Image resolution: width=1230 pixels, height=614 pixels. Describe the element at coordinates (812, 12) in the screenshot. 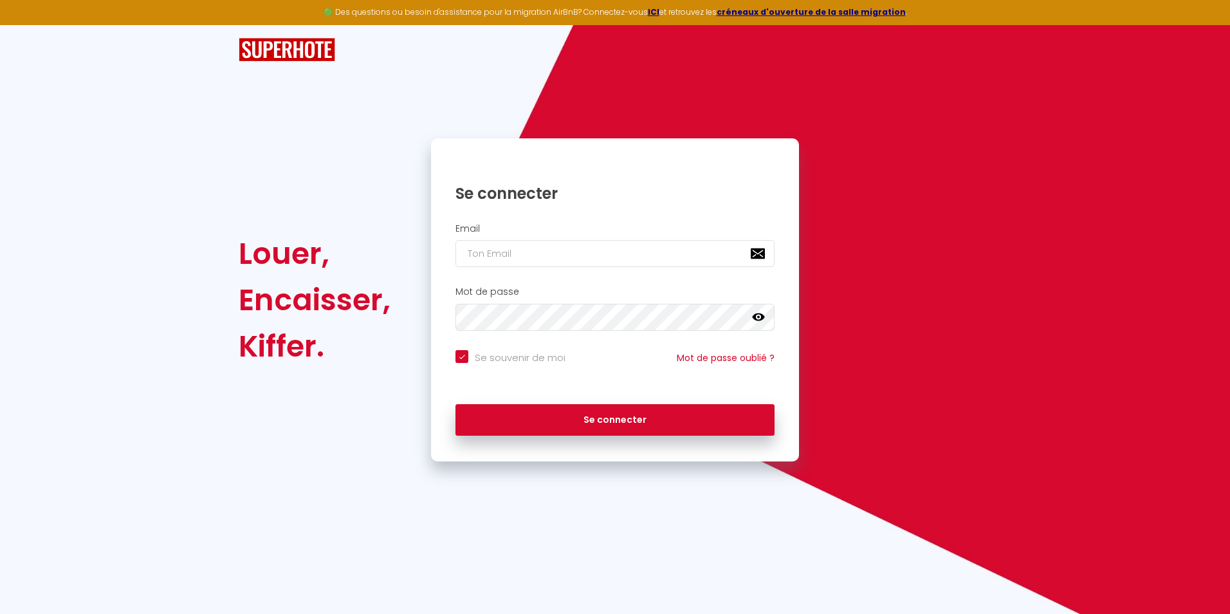

I see `strong: créneaux d'ouverture de la salle migration` at that location.